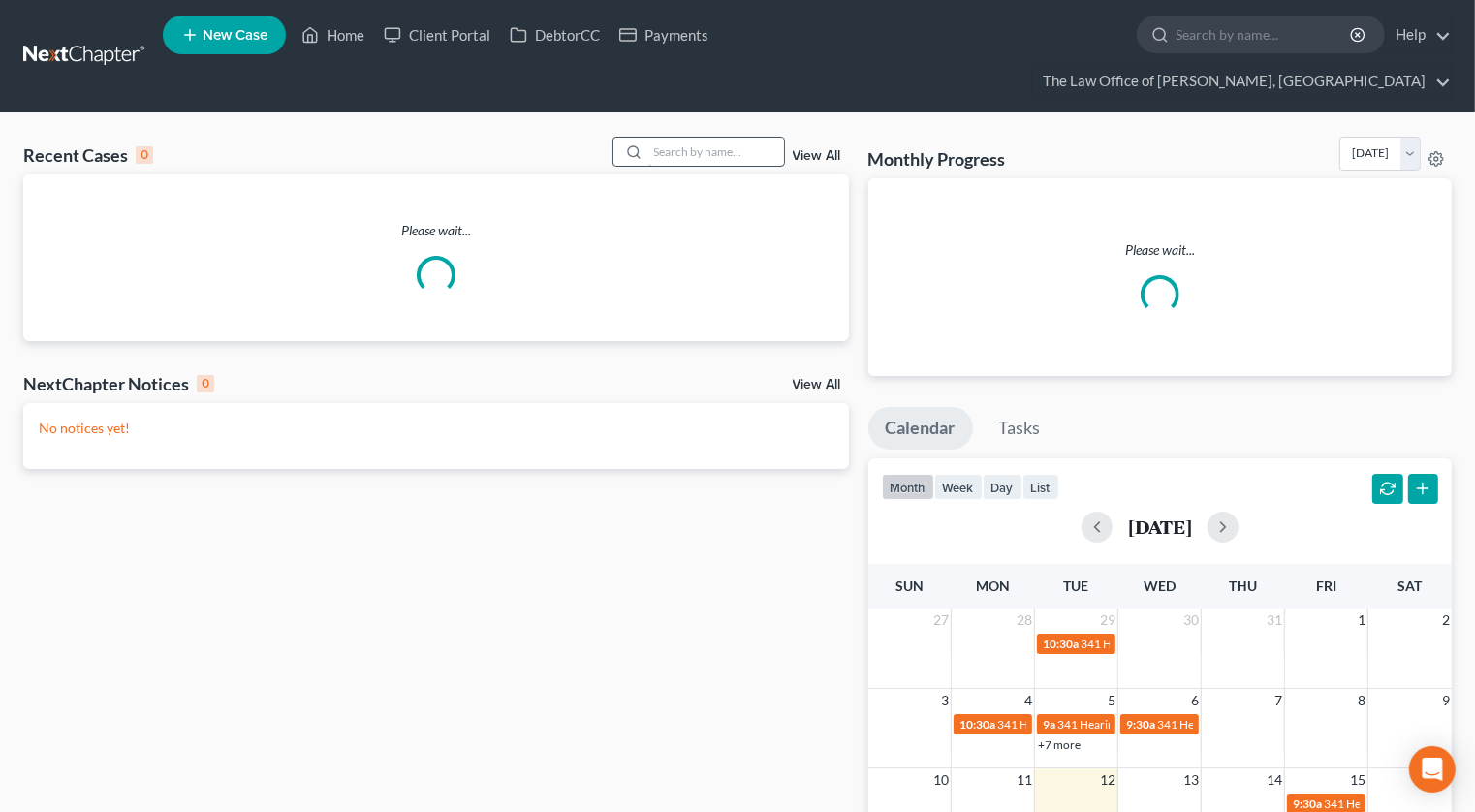  What do you see at coordinates (909, 585) in the screenshot?
I see `span: Sun` at bounding box center [909, 585].